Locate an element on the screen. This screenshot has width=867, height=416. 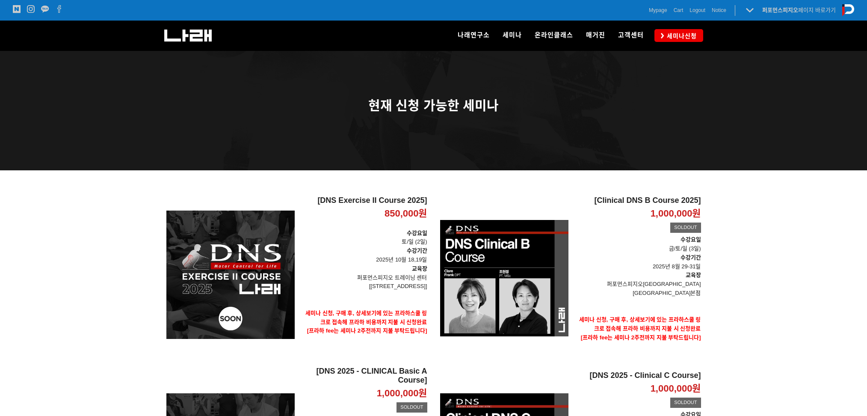
span: Cart is located at coordinates (678, 10).